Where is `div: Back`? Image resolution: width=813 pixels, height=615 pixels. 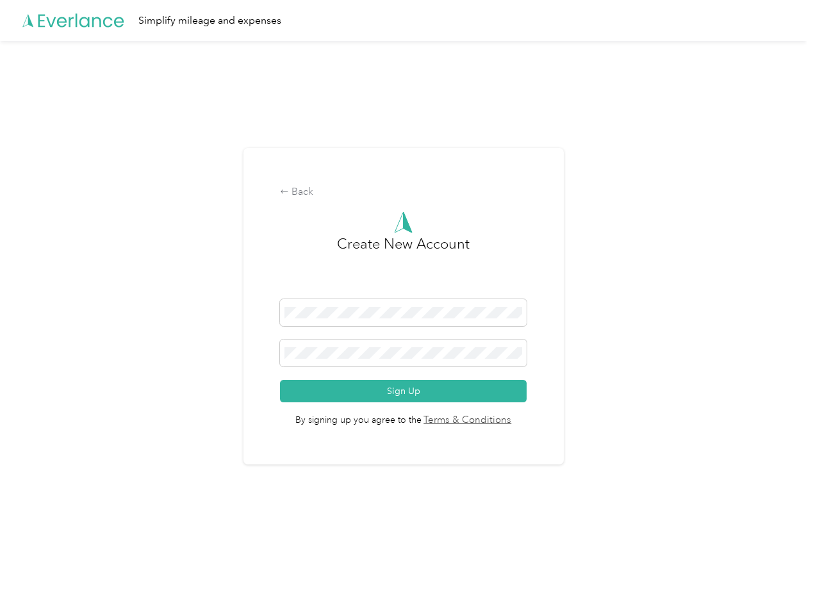
div: Back is located at coordinates (403, 192).